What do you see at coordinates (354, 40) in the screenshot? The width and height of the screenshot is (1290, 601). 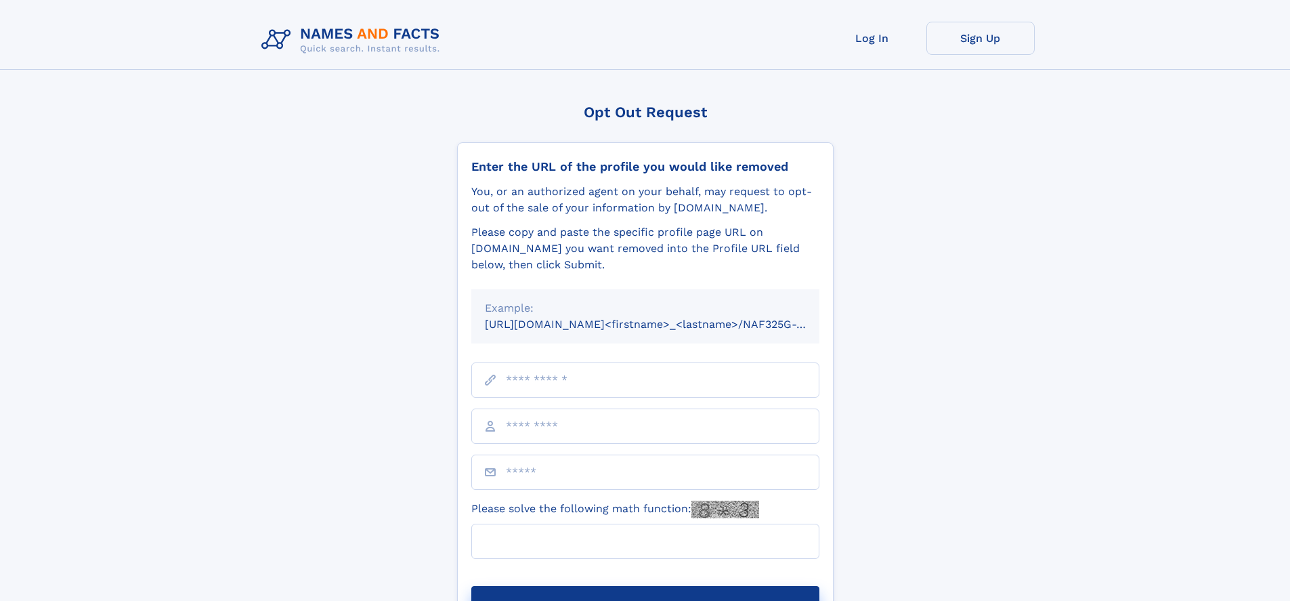 I see `img: Logo Names and Facts` at bounding box center [354, 40].